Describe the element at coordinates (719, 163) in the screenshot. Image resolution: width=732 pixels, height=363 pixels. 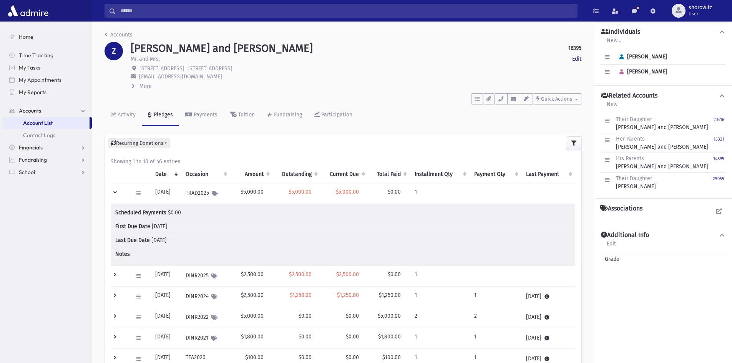
I see `a: 14895` at that location.